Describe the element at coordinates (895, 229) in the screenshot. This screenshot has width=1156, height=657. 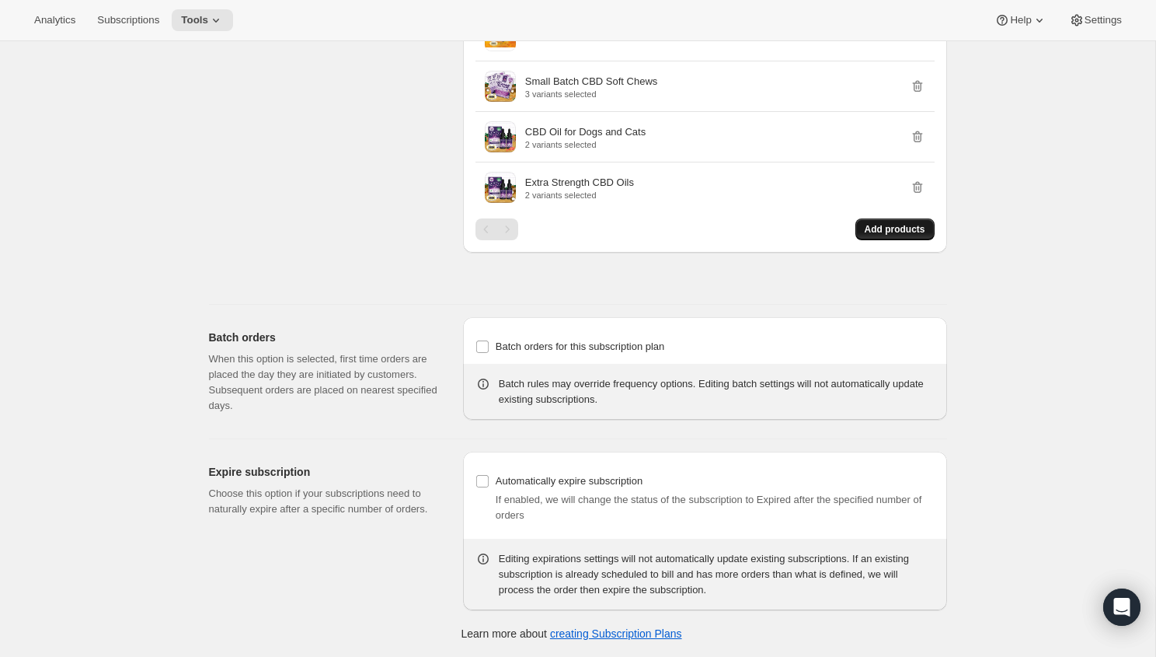
I see `span: Add products` at that location.